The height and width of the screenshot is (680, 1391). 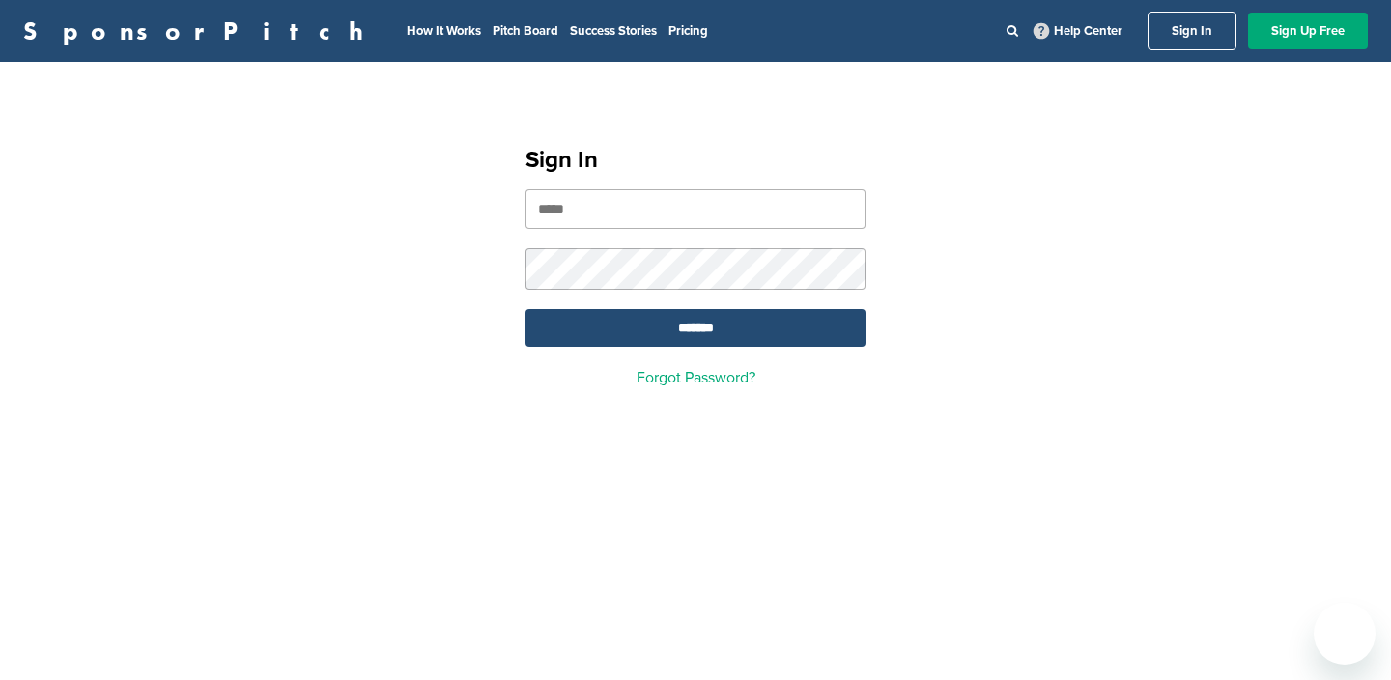 What do you see at coordinates (614, 31) in the screenshot?
I see `a: Success Stories` at bounding box center [614, 31].